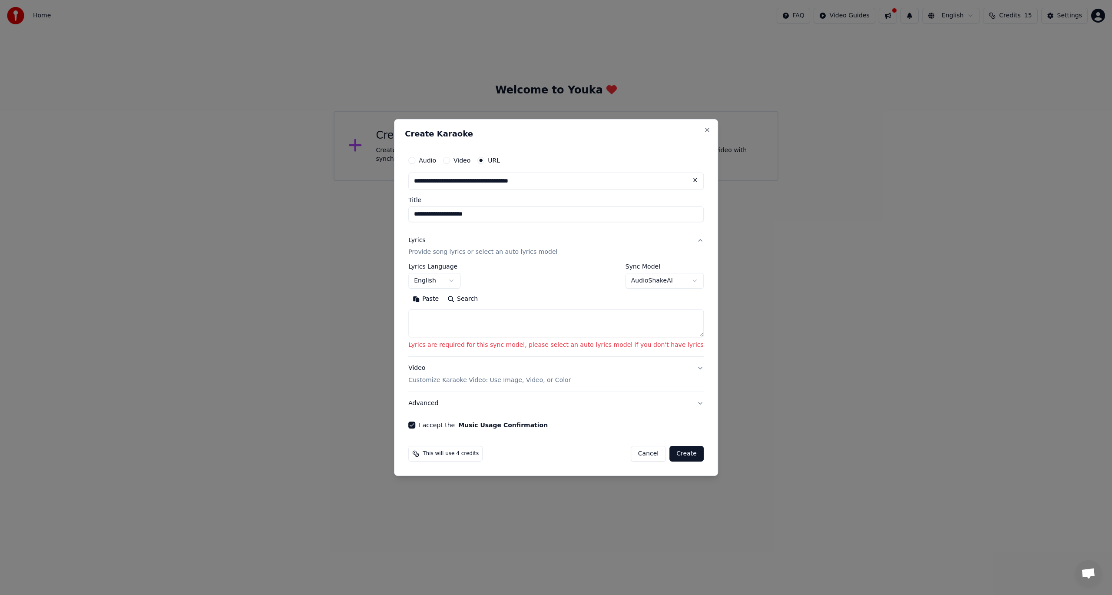 The image size is (1112, 595). I want to click on label: Audio, so click(427, 160).